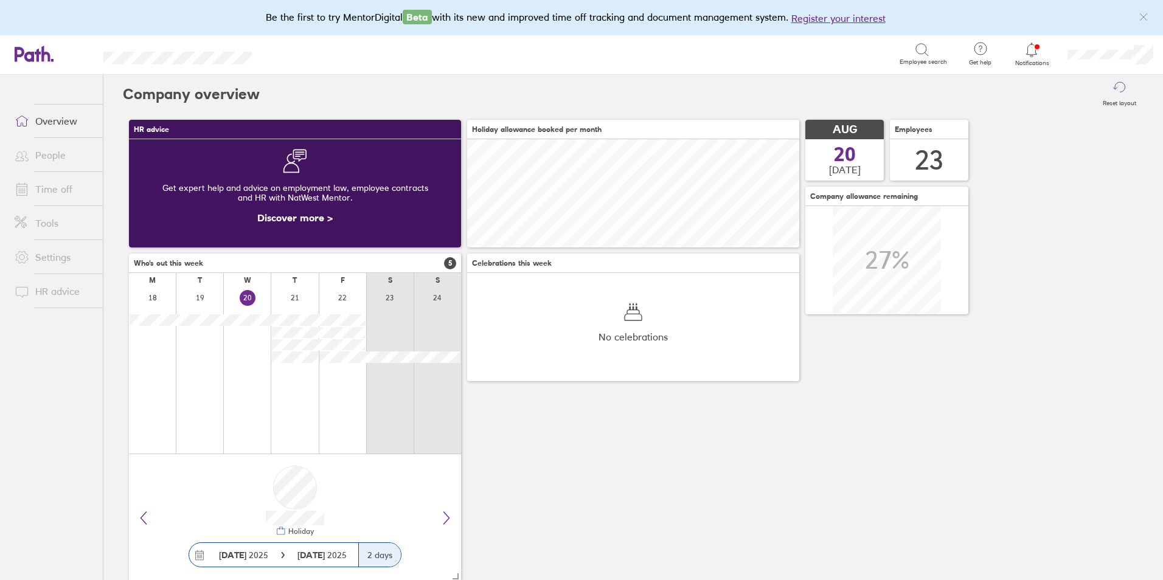 Image resolution: width=1163 pixels, height=580 pixels. Describe the element at coordinates (633, 337) in the screenshot. I see `span: No celebrations` at that location.